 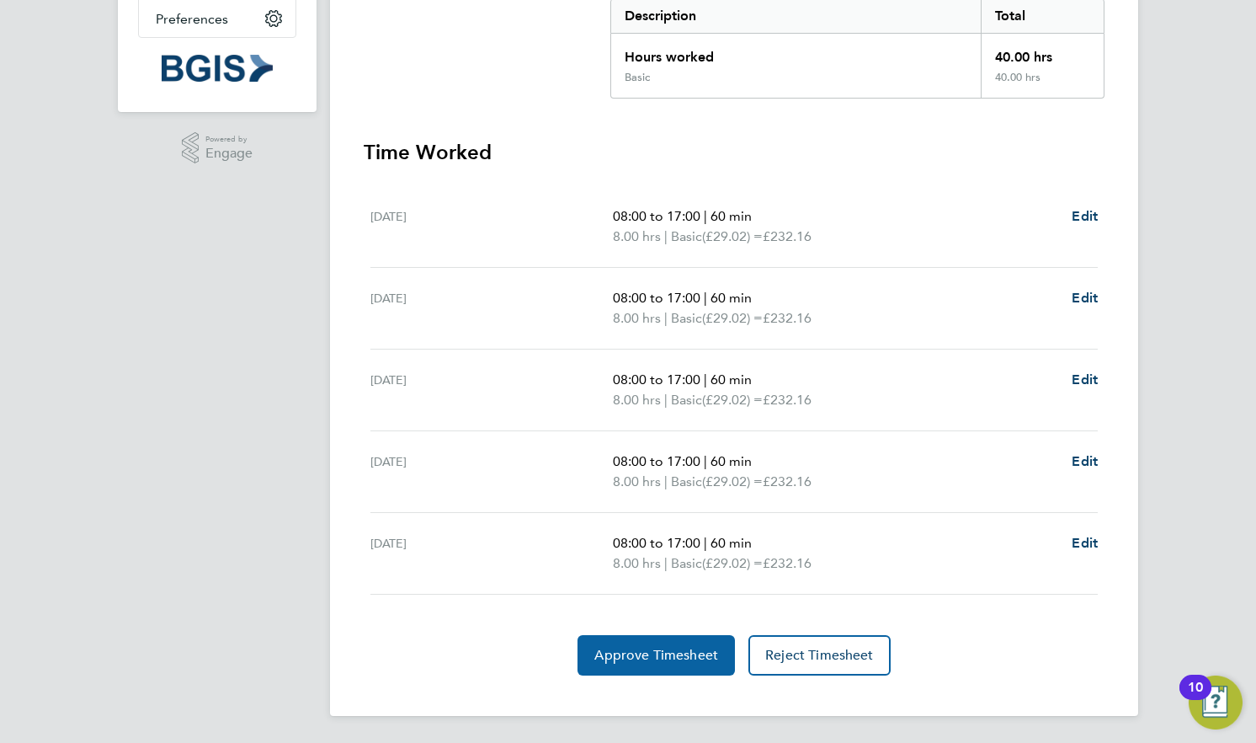 What do you see at coordinates (819, 655) in the screenshot?
I see `span: Reject Timesheet` at bounding box center [819, 655].